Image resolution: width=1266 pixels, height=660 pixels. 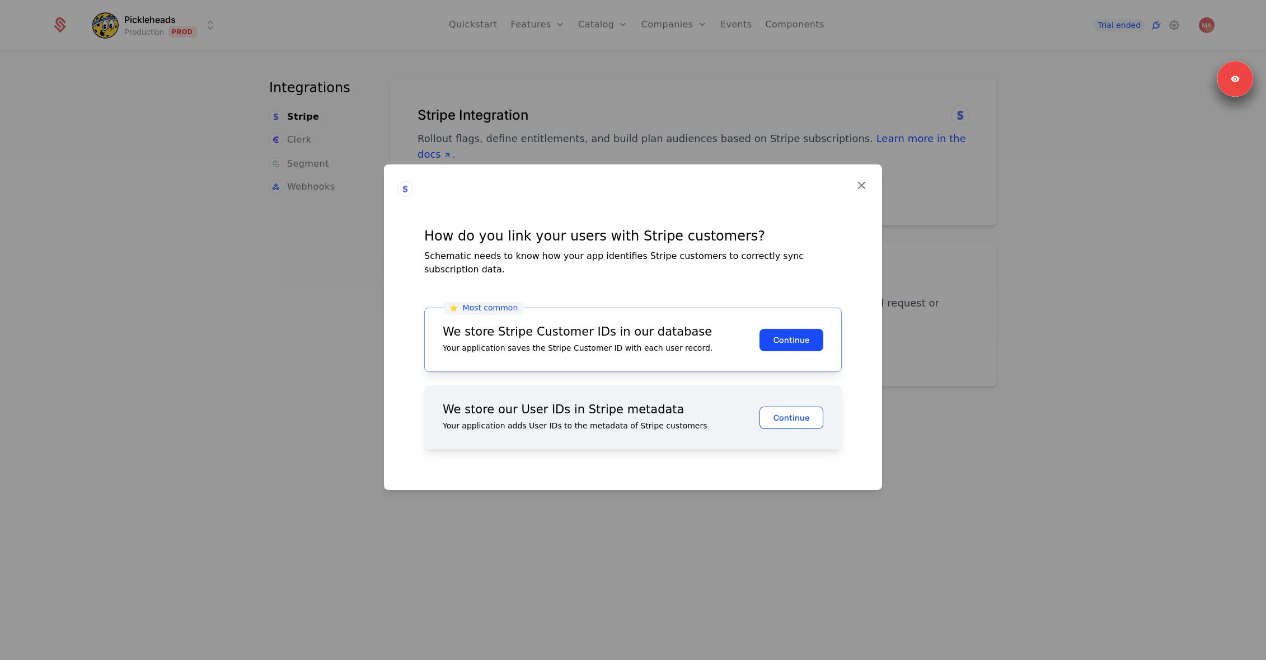 I want to click on div: Your application adds User IDs to the metadata of Stripe customers, so click(x=601, y=426).